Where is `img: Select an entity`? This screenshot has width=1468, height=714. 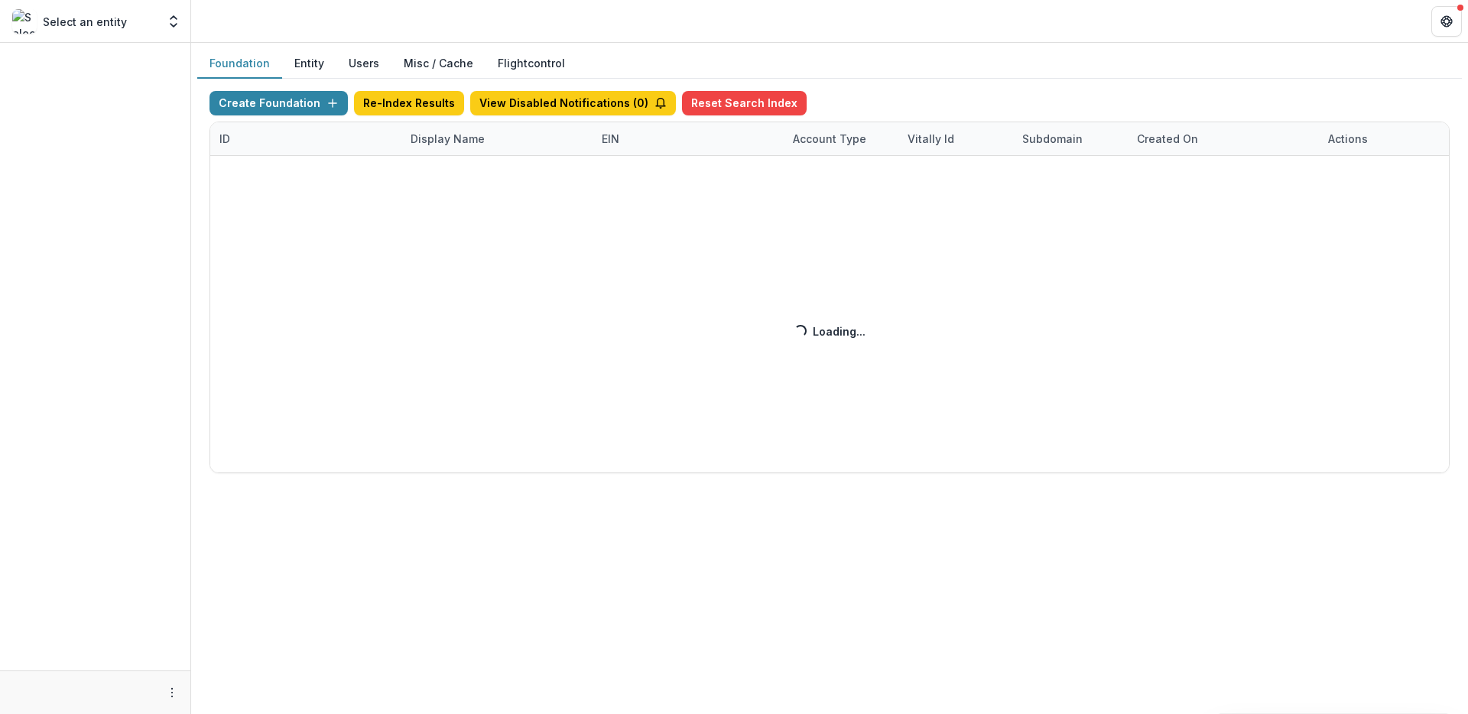 img: Select an entity is located at coordinates (24, 21).